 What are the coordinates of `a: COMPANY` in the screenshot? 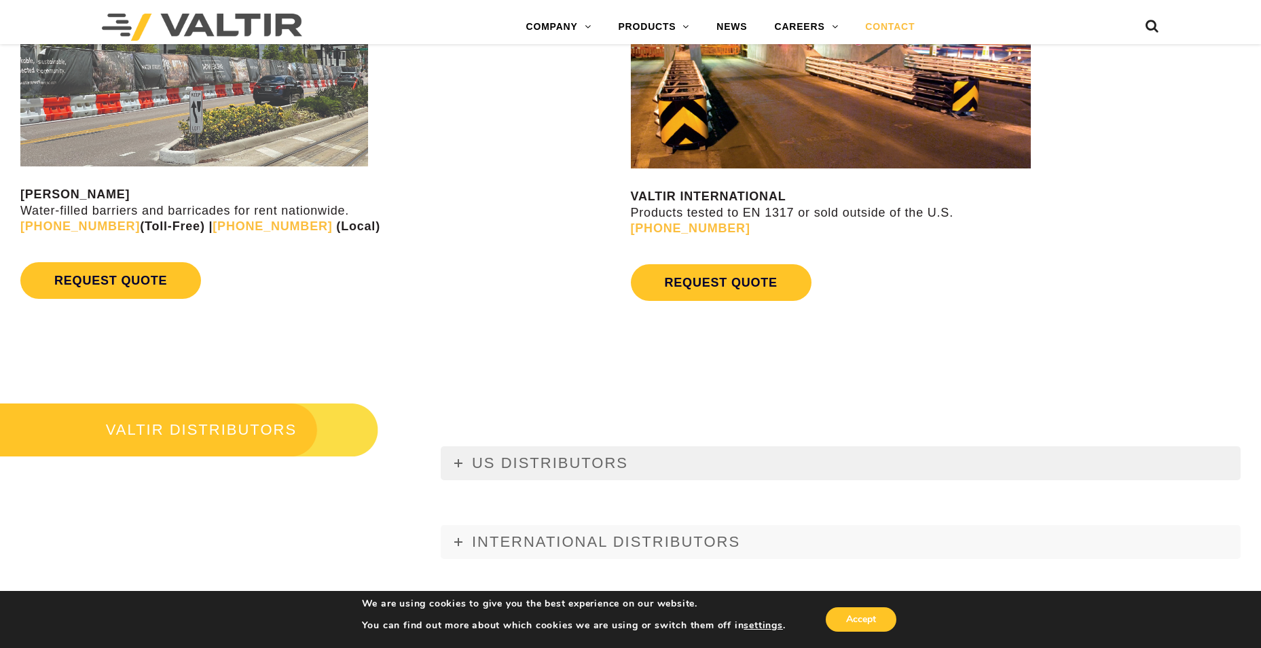 It's located at (559, 27).